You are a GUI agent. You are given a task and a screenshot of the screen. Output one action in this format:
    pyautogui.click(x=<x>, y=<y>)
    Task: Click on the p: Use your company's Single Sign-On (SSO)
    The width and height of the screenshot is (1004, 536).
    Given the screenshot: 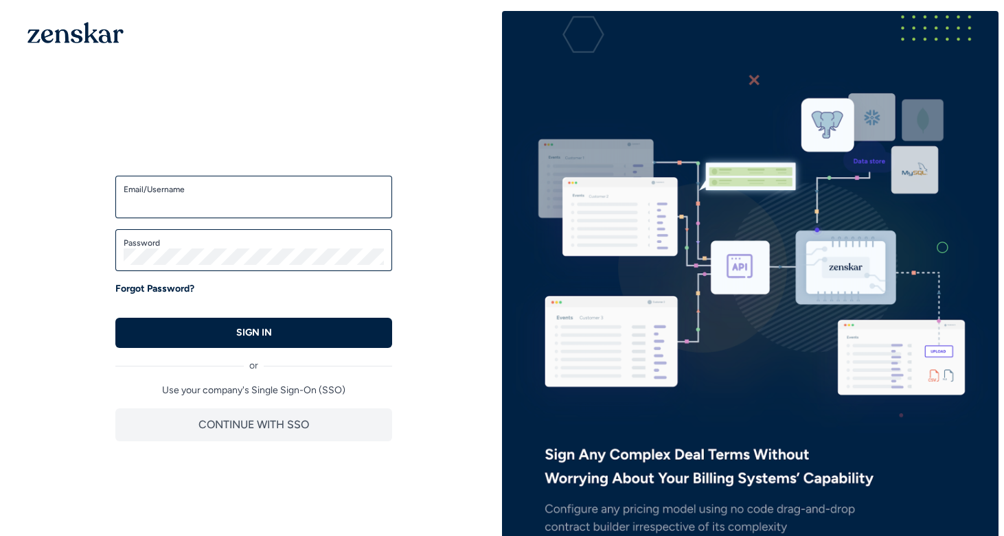 What is the action you would take?
    pyautogui.click(x=253, y=391)
    